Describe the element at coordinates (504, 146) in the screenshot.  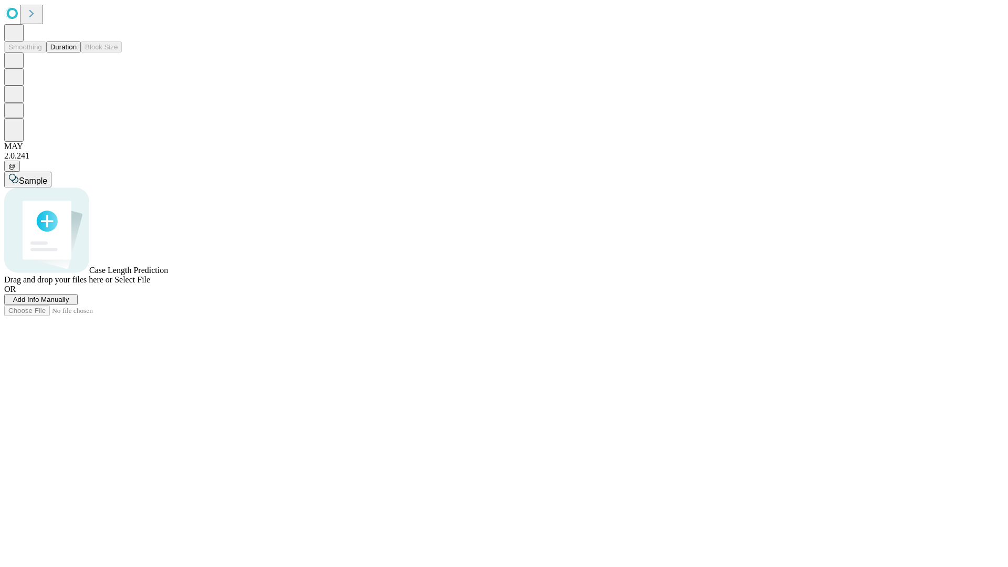
I see `div: MAY` at that location.